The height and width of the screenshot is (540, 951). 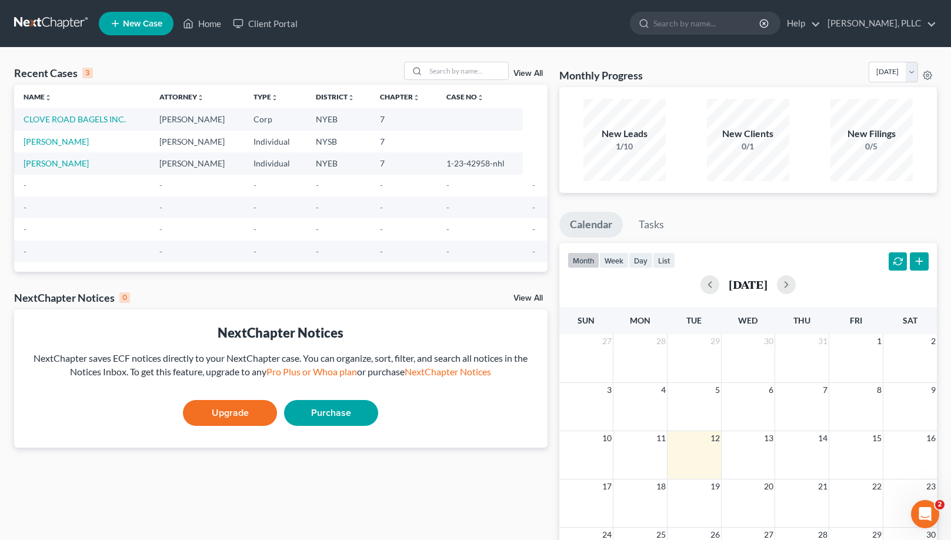 I want to click on div: NextChapter saves ECF notices directly to your NextChapter case. You can organize, sort, filter, ..., so click(x=281, y=365).